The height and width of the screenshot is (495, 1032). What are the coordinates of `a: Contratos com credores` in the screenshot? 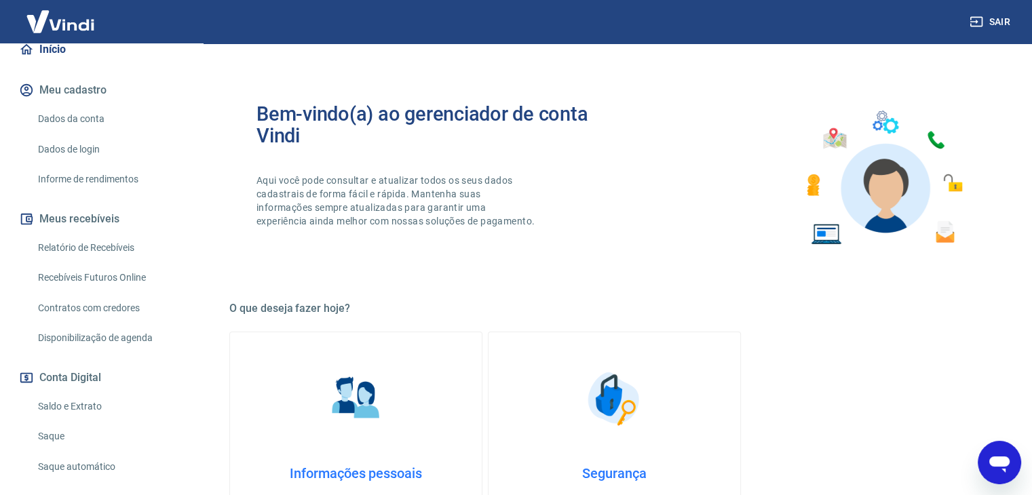 It's located at (109, 308).